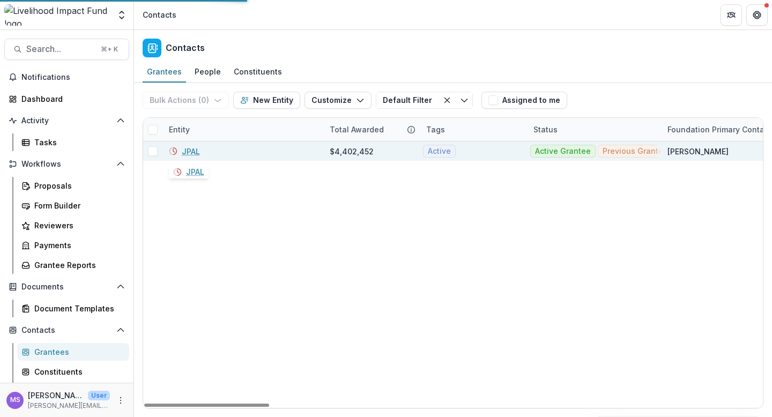 The width and height of the screenshot is (772, 417). I want to click on button: Open Activity, so click(66, 121).